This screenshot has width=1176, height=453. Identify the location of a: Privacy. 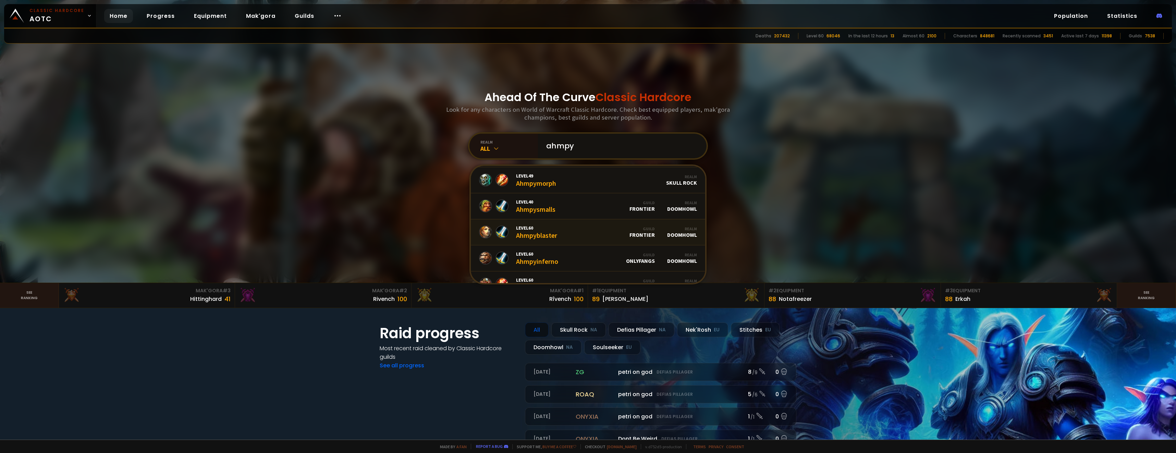
(716, 446).